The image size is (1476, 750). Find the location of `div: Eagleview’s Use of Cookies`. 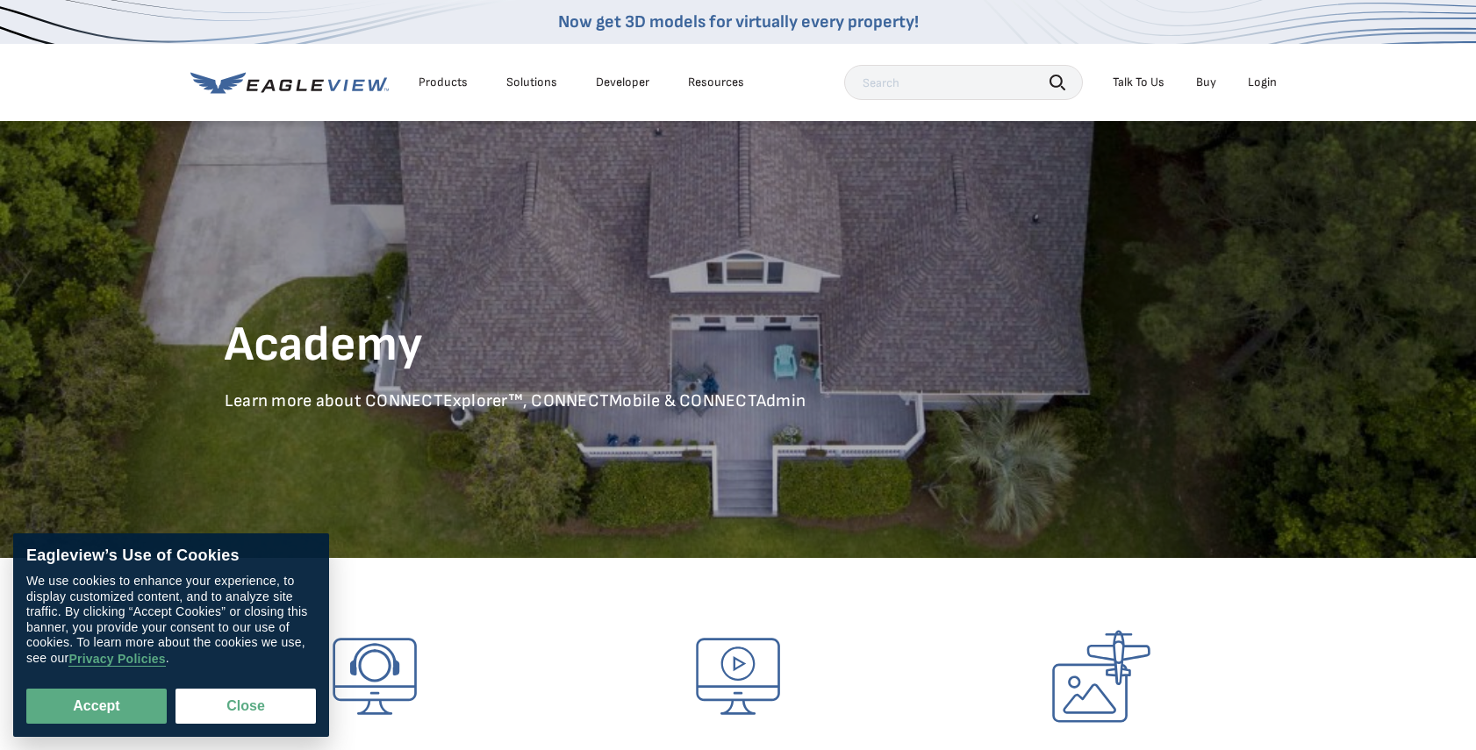

div: Eagleview’s Use of Cookies is located at coordinates (171, 556).